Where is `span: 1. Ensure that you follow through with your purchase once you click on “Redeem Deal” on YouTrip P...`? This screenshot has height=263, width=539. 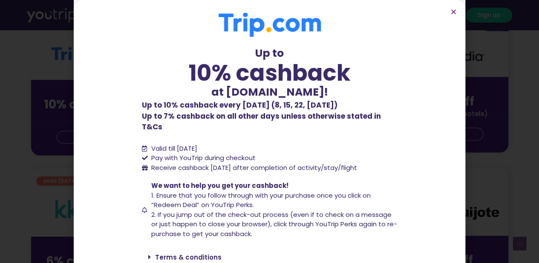 span: 1. Ensure that you follow through with your purchase once you click on “Redeem Deal” on YouTrip P... is located at coordinates (261, 200).